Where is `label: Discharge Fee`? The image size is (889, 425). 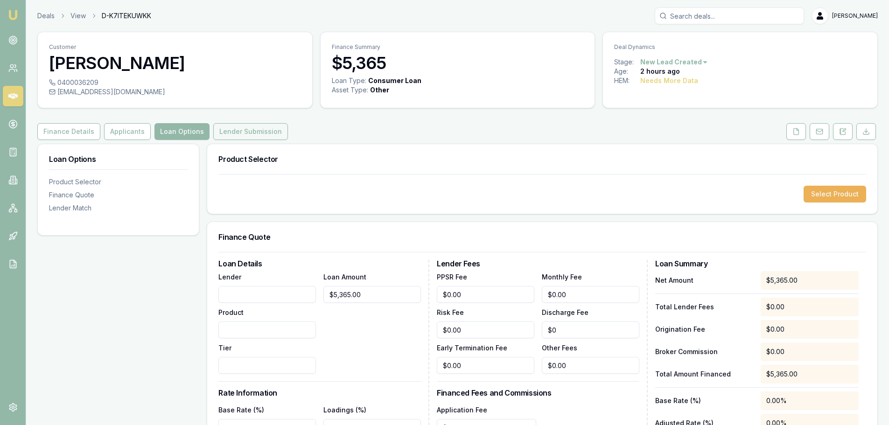 label: Discharge Fee is located at coordinates (565, 312).